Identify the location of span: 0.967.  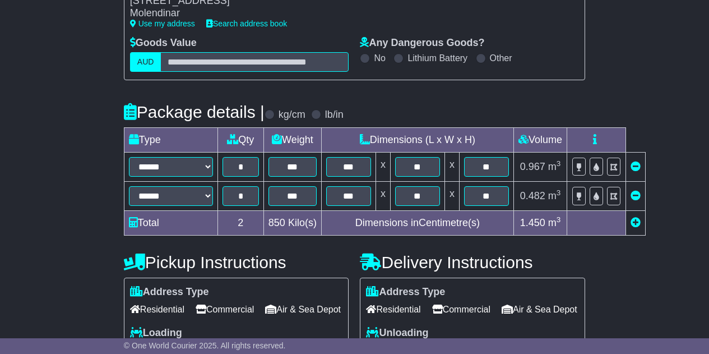
(533, 166).